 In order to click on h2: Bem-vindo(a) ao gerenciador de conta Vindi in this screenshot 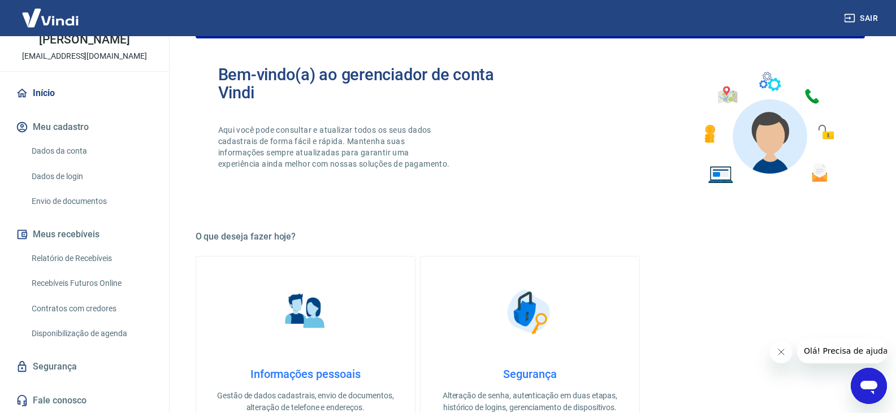, I will do `click(374, 84)`.